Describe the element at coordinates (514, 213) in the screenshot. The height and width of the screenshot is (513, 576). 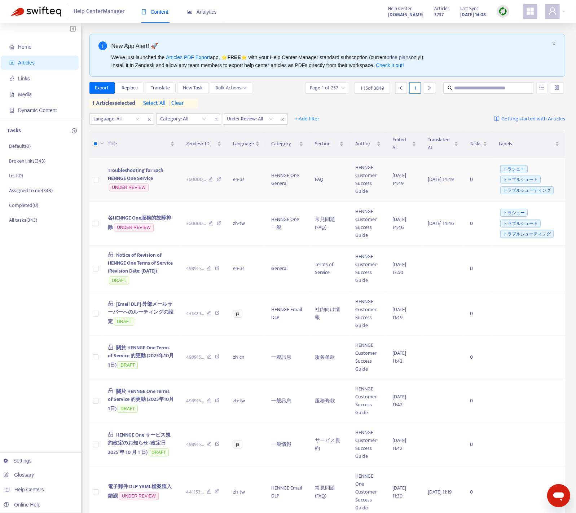
I see `span: トラシュー` at that location.